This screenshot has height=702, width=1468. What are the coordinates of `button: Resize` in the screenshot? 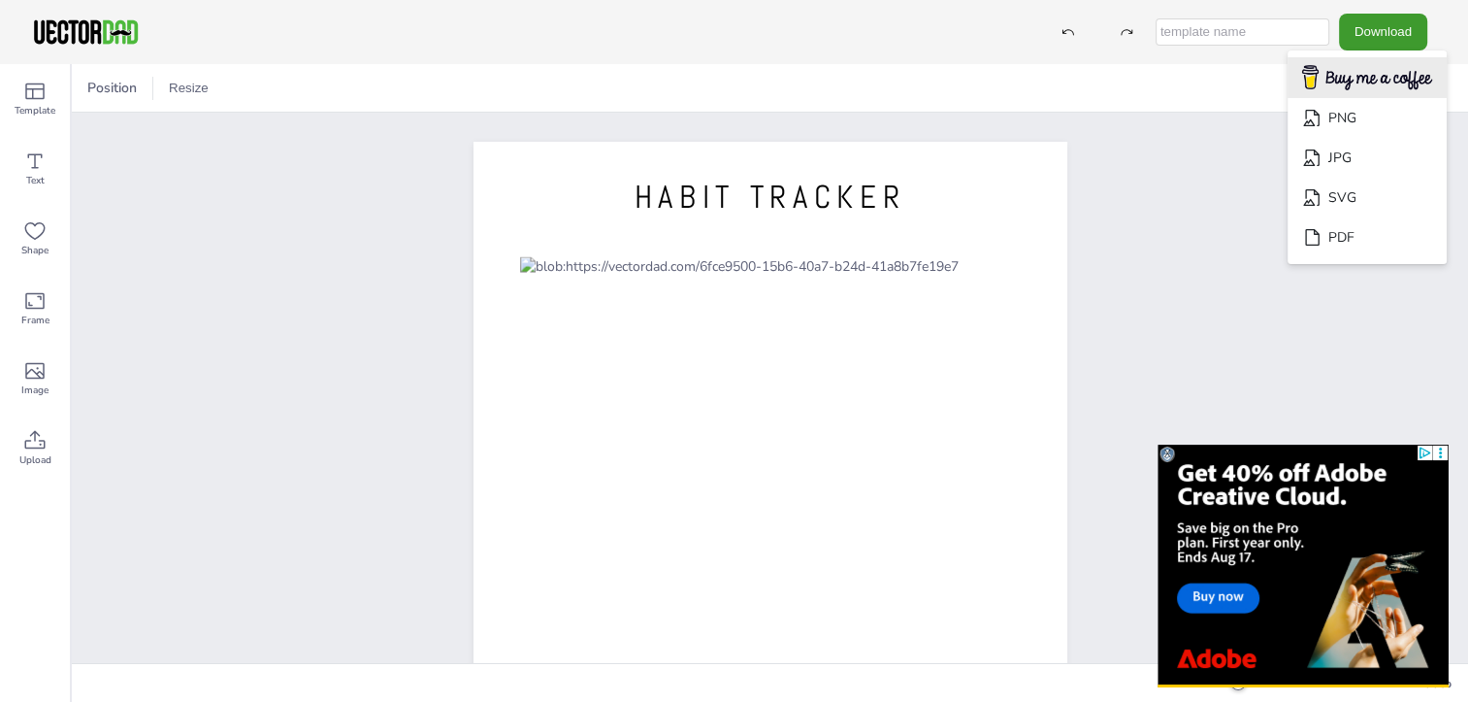 It's located at (188, 88).